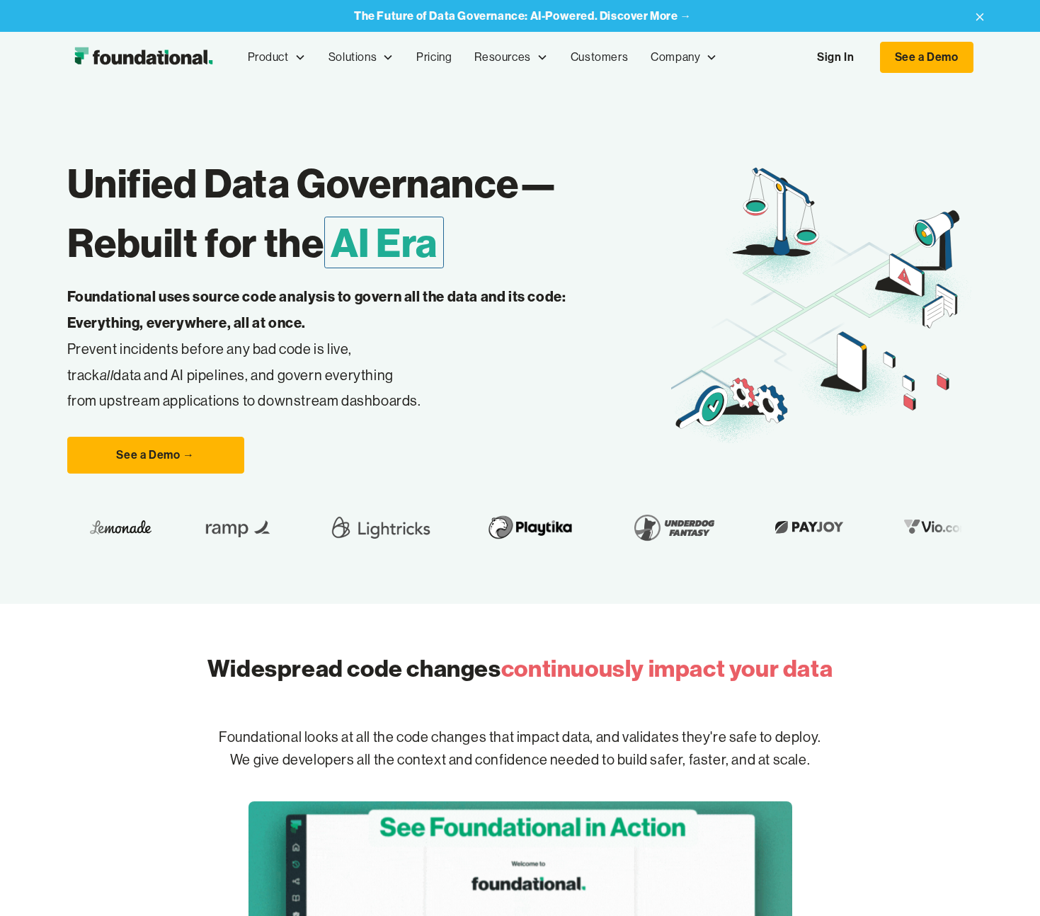 The image size is (1040, 916). What do you see at coordinates (523, 16) in the screenshot?
I see `strong: The Future of Data Governance: AI-Powered. Discover More →` at bounding box center [523, 16].